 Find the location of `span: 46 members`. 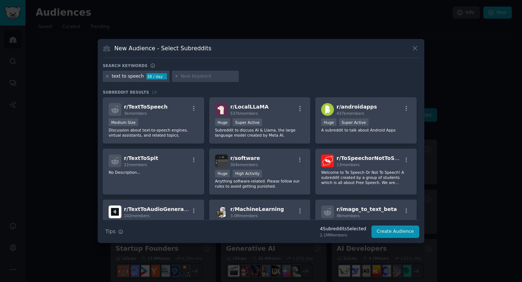

span: 46 members is located at coordinates (348, 216).